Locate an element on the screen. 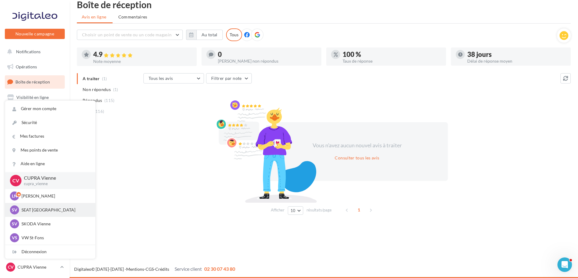  a: Médiathèque is located at coordinates (35, 143).